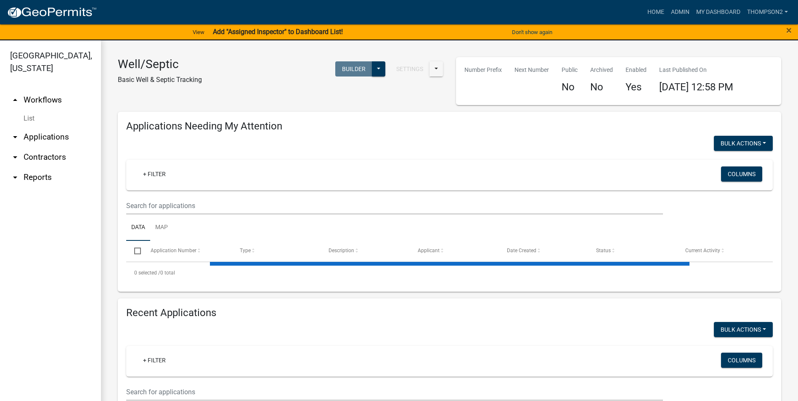 This screenshot has width=798, height=401. Describe the element at coordinates (160, 64) in the screenshot. I see `h3: Well/Septic` at that location.